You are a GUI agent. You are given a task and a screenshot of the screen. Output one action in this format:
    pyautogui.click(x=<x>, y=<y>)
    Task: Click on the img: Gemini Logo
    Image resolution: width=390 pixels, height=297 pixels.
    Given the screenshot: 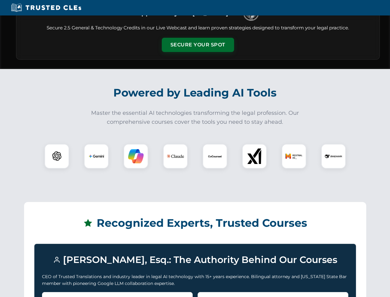 What is the action you would take?
    pyautogui.click(x=96, y=156)
    